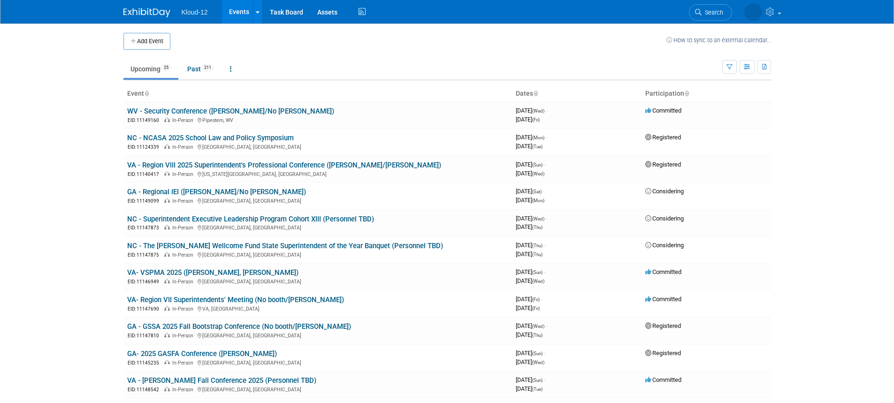 This screenshot has height=403, width=894. I want to click on img: ExhibitDay, so click(147, 13).